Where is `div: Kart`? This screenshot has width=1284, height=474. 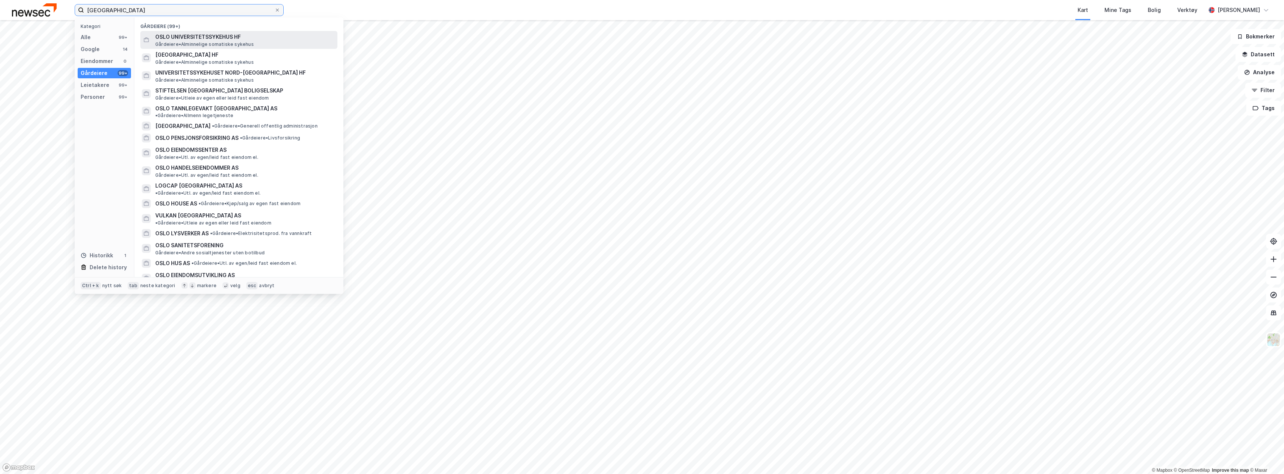 div: Kart is located at coordinates (1083, 10).